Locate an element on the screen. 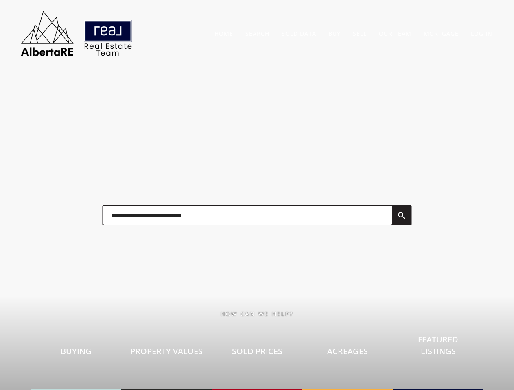 Image resolution: width=514 pixels, height=390 pixels. a: Log In is located at coordinates (481, 33).